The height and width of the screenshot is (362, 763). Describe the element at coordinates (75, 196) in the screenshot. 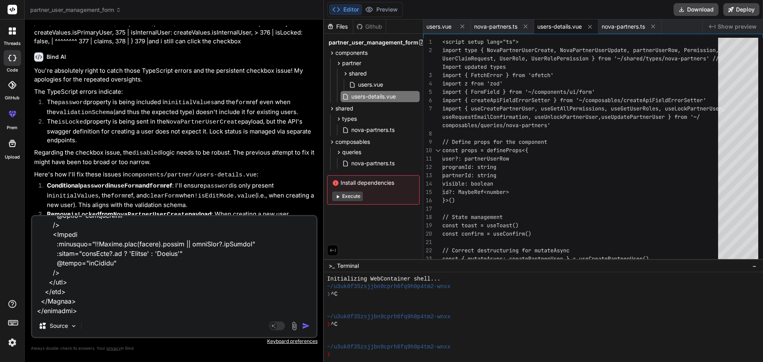

I see `code: initialValues` at that location.